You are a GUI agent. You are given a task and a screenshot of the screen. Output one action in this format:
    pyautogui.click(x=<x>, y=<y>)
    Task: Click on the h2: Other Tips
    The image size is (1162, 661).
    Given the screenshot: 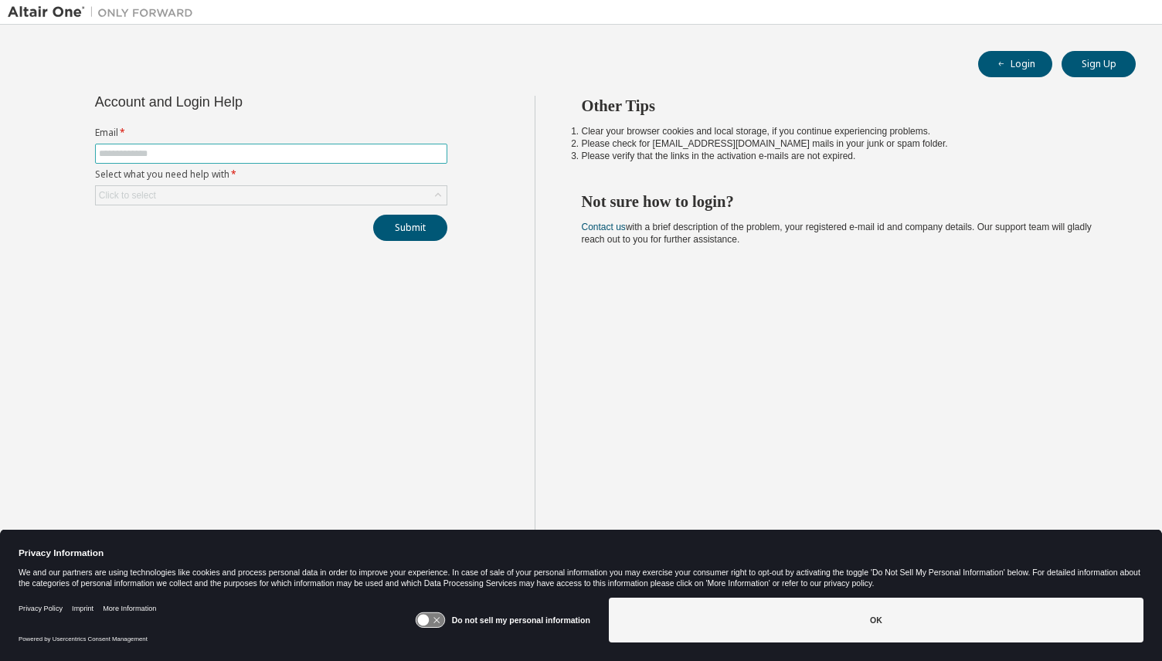 What is the action you would take?
    pyautogui.click(x=845, y=106)
    